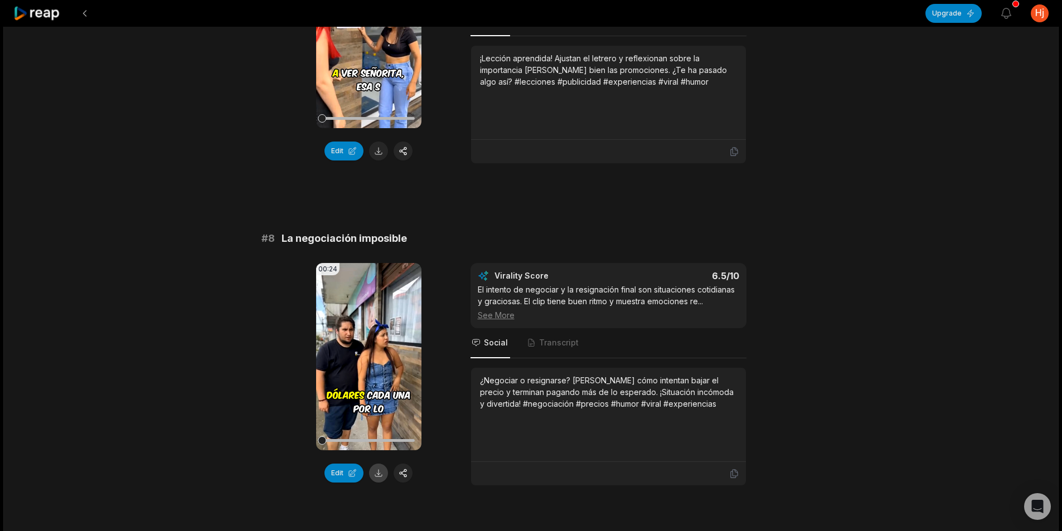 The height and width of the screenshot is (531, 1062). Describe the element at coordinates (679, 276) in the screenshot. I see `div: 6.5 /10` at that location.